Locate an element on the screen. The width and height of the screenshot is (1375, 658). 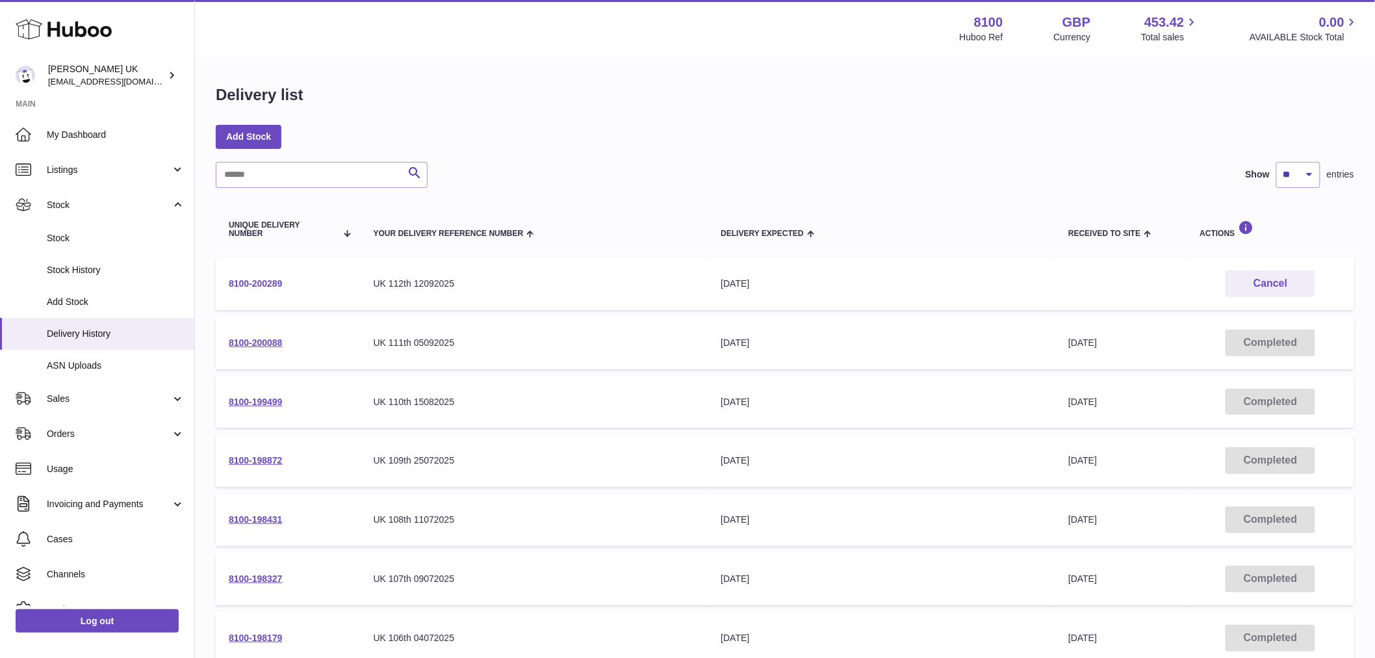
a: 8100-200088 is located at coordinates (255, 343).